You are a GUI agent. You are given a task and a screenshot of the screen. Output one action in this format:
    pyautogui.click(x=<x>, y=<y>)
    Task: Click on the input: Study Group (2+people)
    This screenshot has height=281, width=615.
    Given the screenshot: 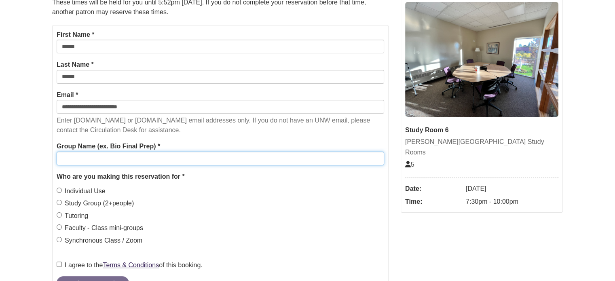 What is the action you would take?
    pyautogui.click(x=59, y=202)
    